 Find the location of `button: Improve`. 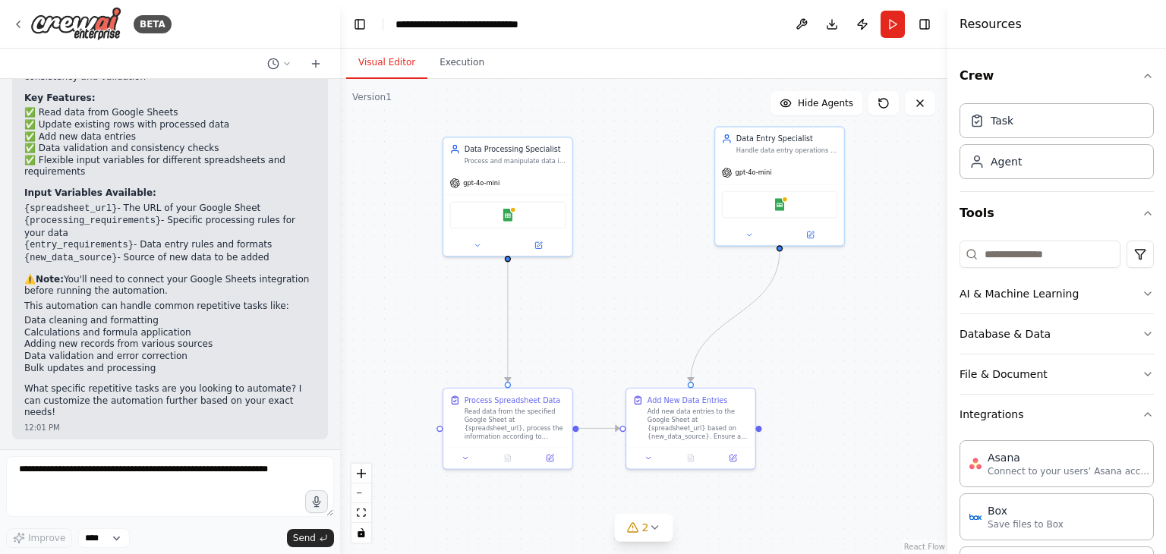

button: Improve is located at coordinates (39, 538).